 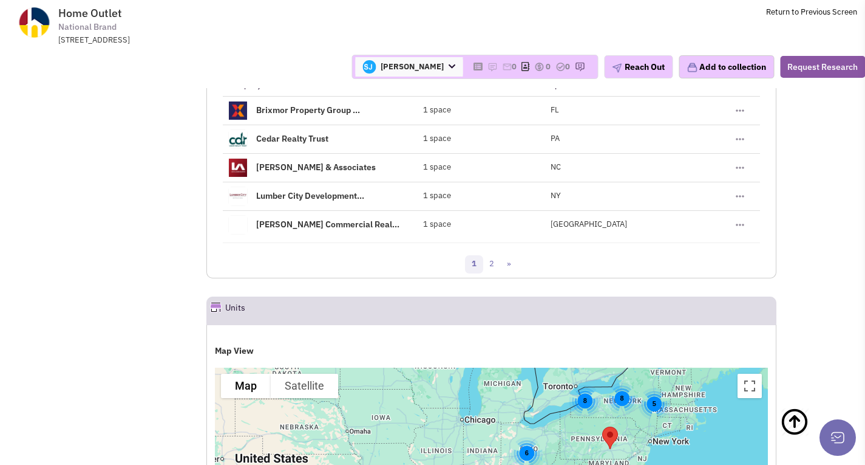 I want to click on h2: Units, so click(x=235, y=310).